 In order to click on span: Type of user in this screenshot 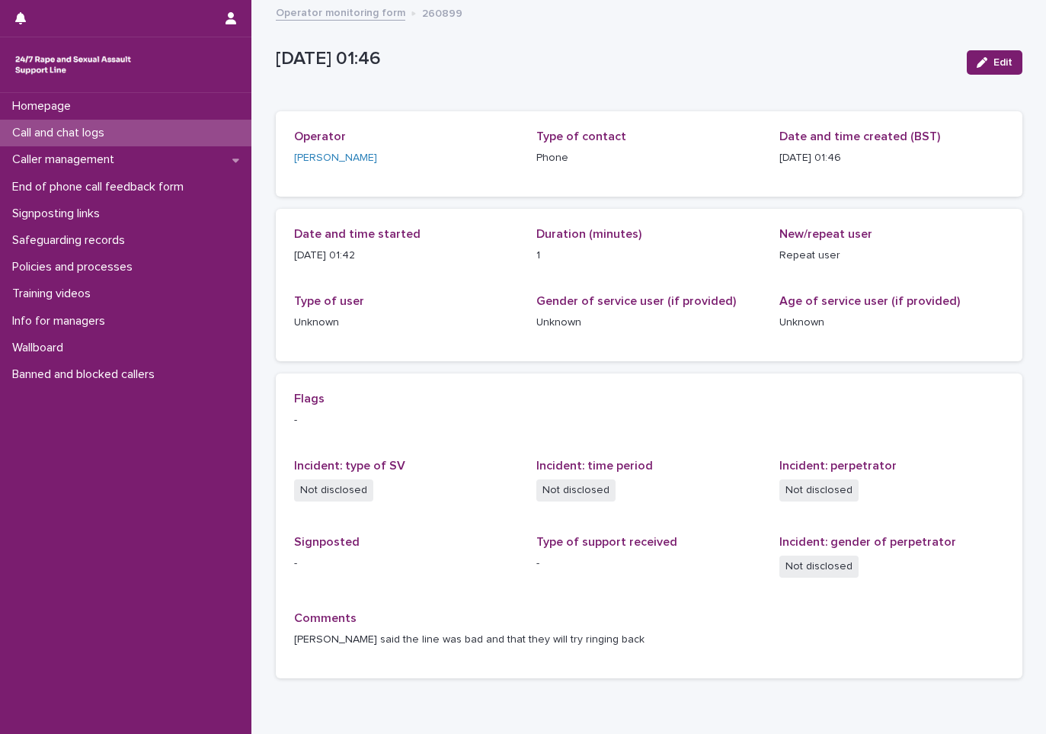, I will do `click(329, 301)`.